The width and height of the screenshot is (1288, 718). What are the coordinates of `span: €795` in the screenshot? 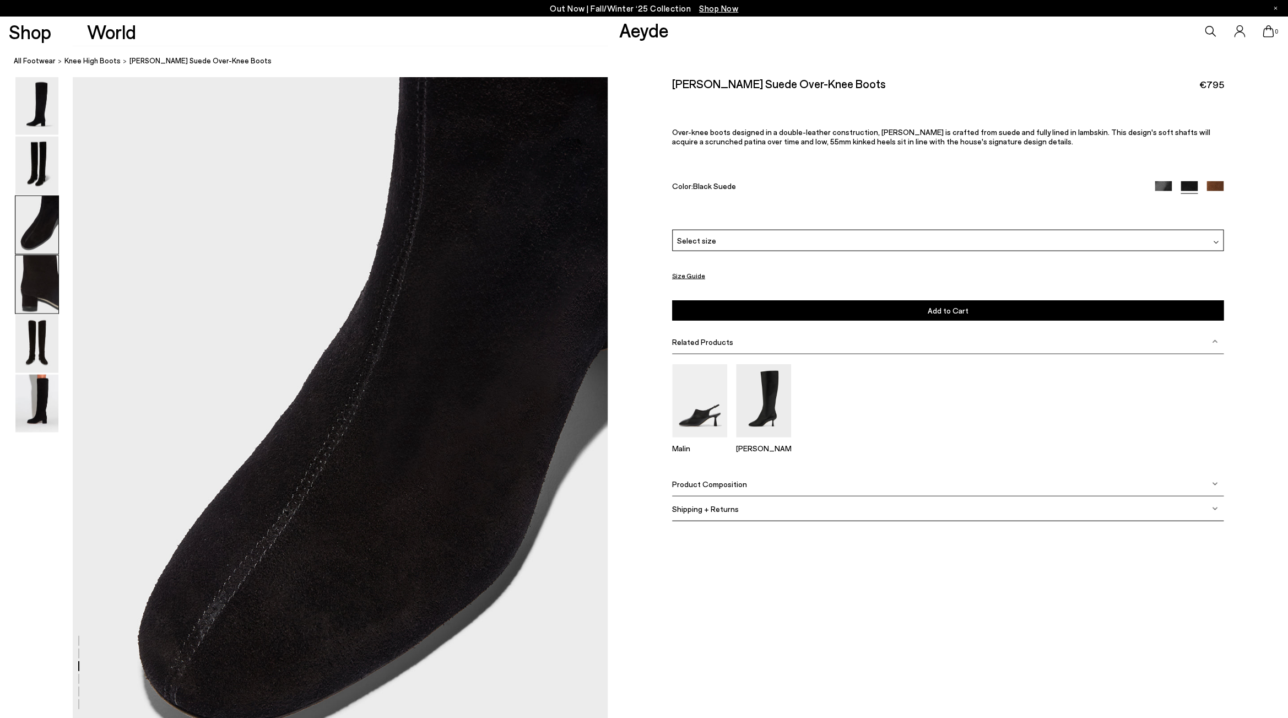 It's located at (1211, 84).